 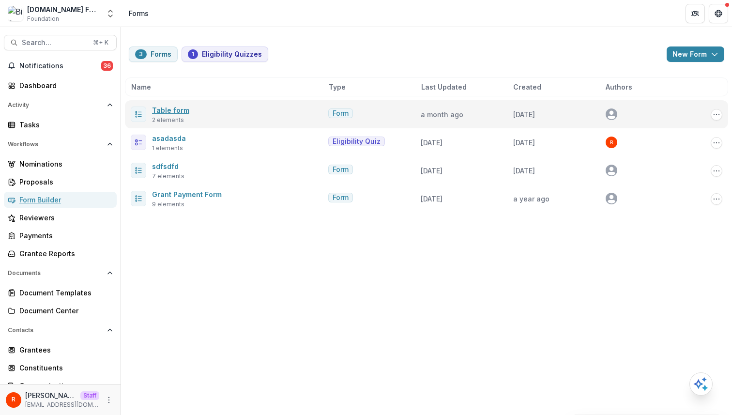 I want to click on a: Tasks, so click(x=60, y=124).